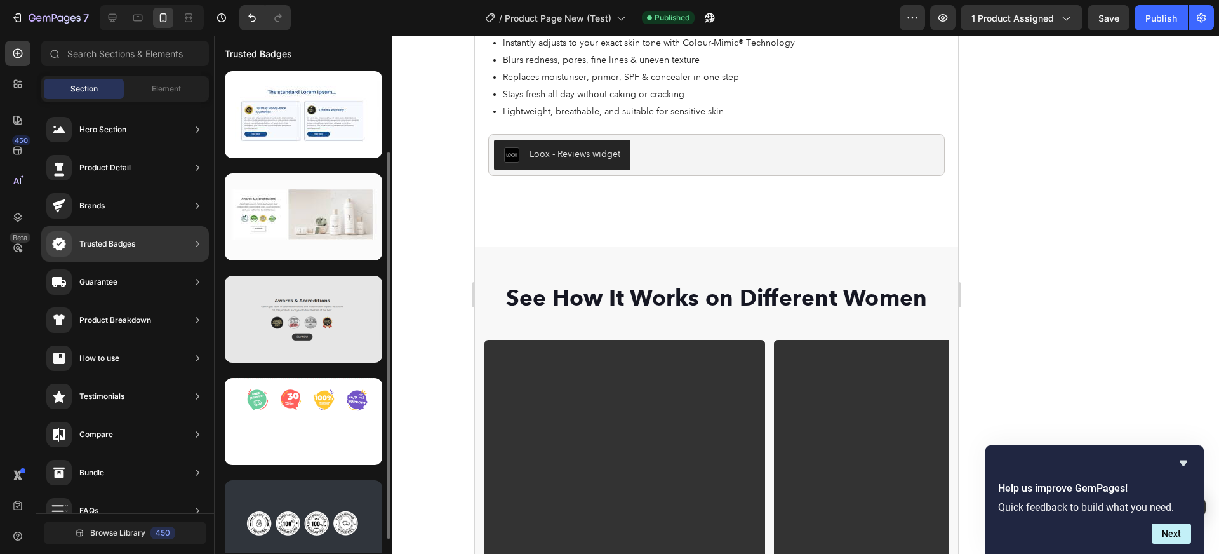 This screenshot has height=554, width=1219. I want to click on span: Section, so click(84, 89).